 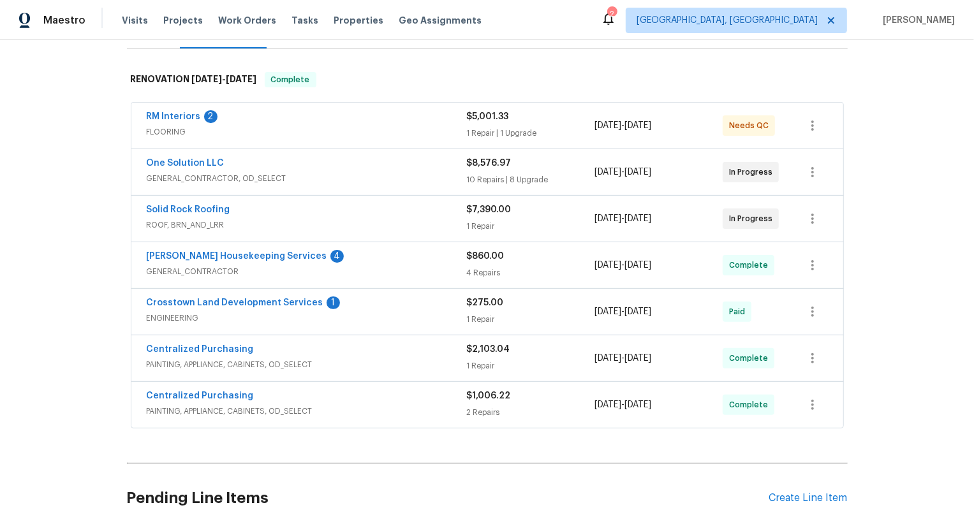 I want to click on span: Visits, so click(x=135, y=20).